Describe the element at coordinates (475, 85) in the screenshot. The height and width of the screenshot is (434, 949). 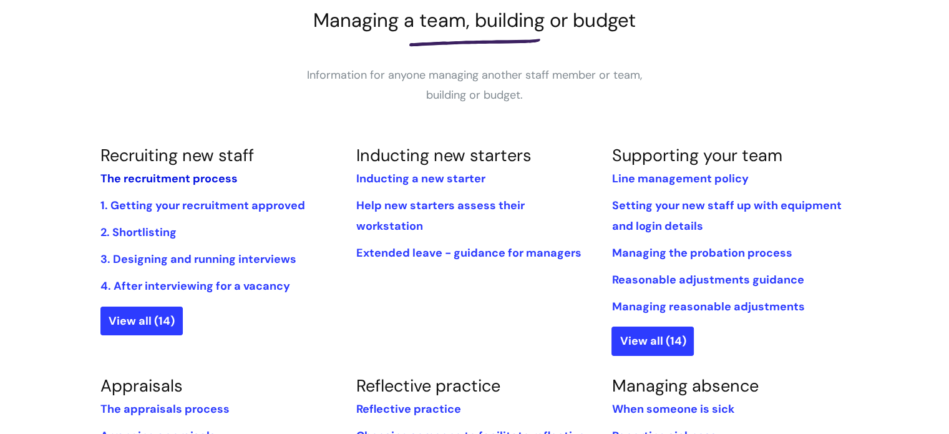
I see `p: Information for anyone managing another staff member or team, building or budget.` at that location.